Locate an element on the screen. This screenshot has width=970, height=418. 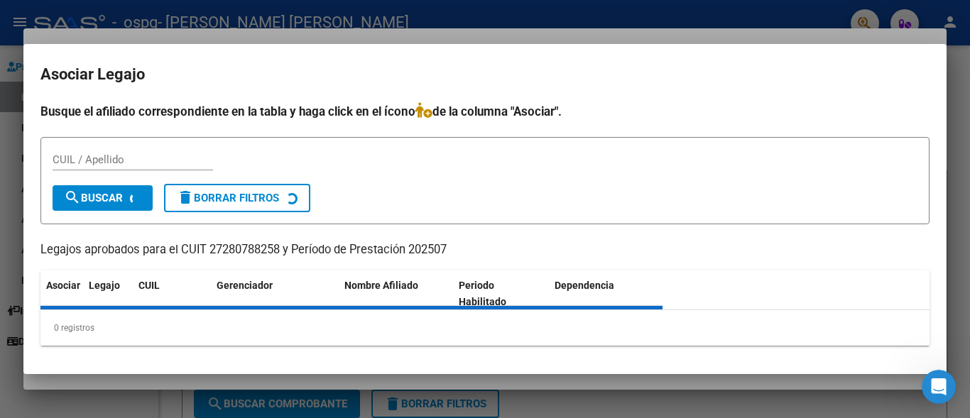
datatable-header-cell: Legajo is located at coordinates (108, 294).